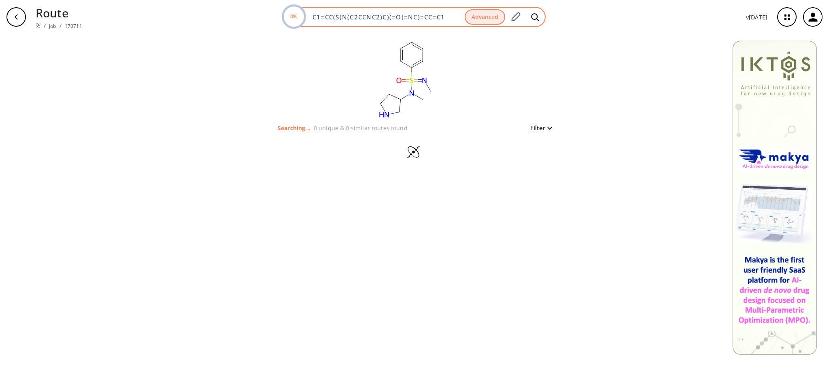 The image size is (829, 379). Describe the element at coordinates (294, 16) in the screenshot. I see `text: 0%` at that location.